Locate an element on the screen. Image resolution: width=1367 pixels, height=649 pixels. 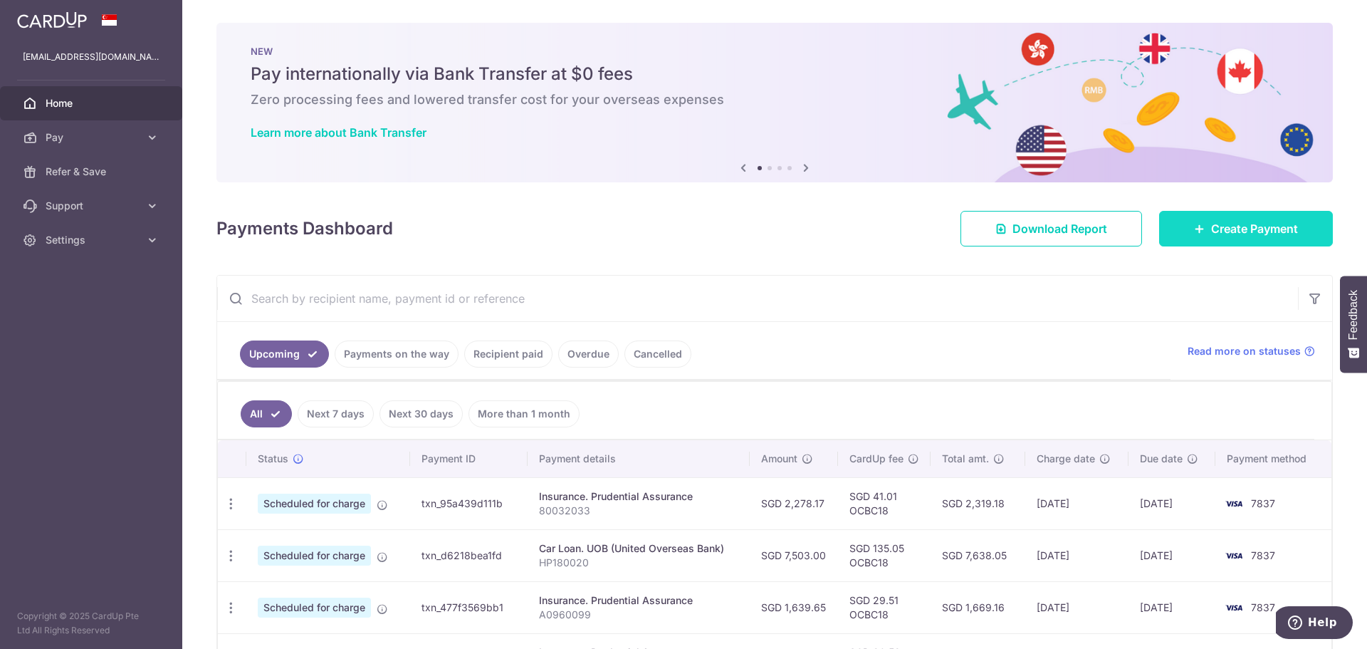
td: SGD 29.51 OCBC18 is located at coordinates (884, 607).